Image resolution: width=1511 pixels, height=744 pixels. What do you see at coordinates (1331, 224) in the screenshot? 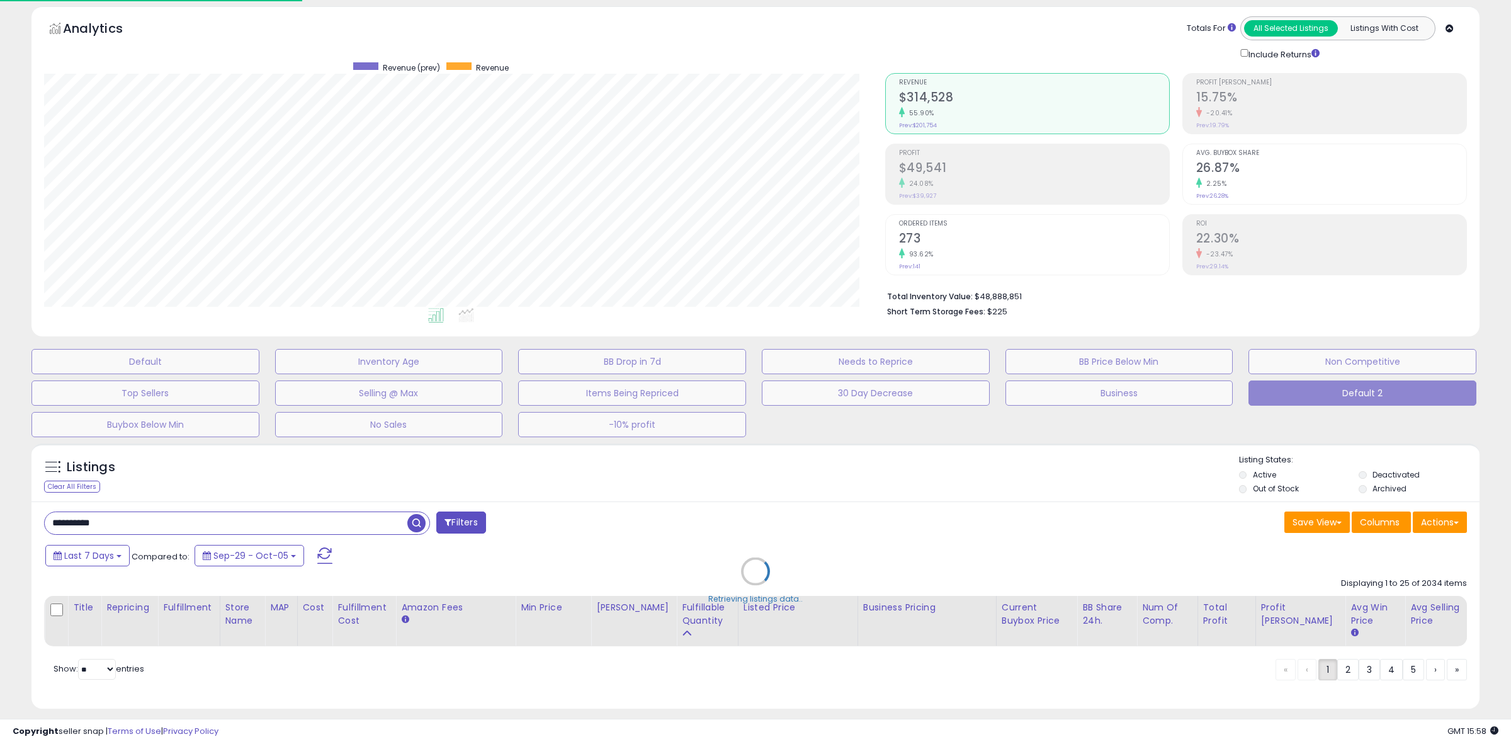
I see `span: ROI` at bounding box center [1331, 224].